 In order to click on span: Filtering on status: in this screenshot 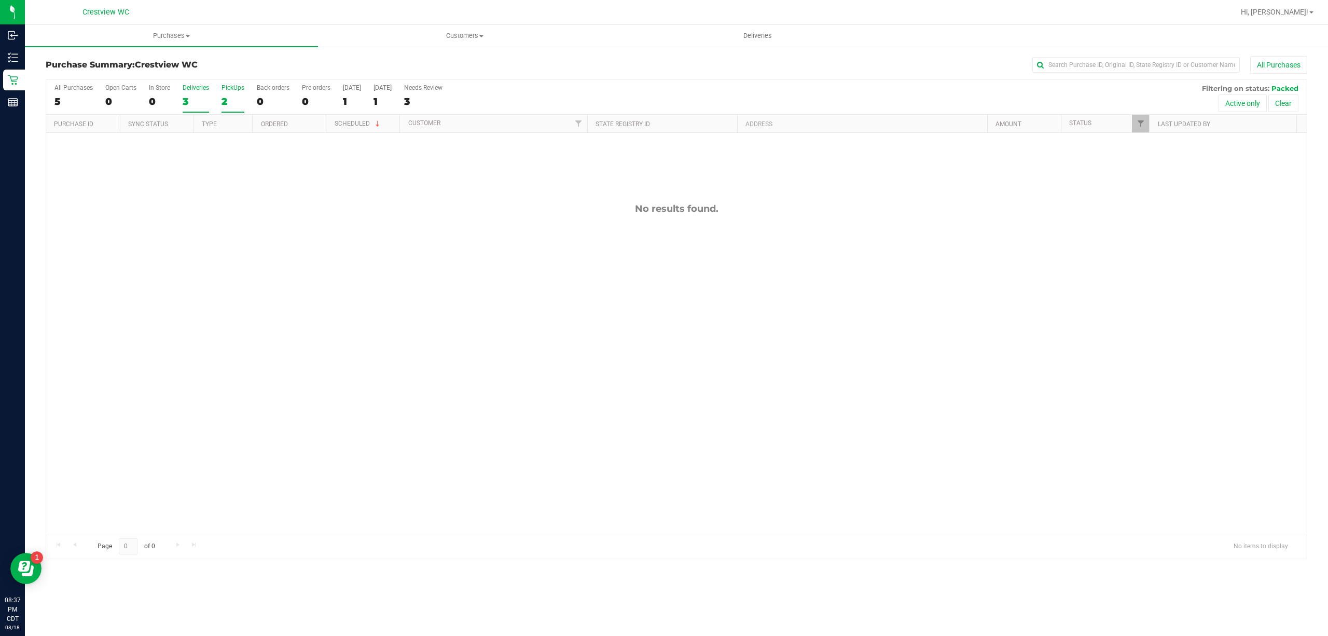, I will do `click(1236, 88)`.